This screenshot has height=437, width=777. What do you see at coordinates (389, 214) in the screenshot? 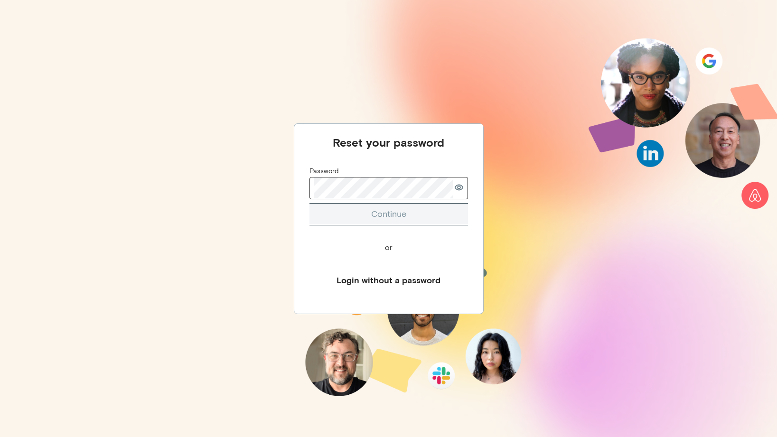
I see `button: Continue` at bounding box center [389, 214].